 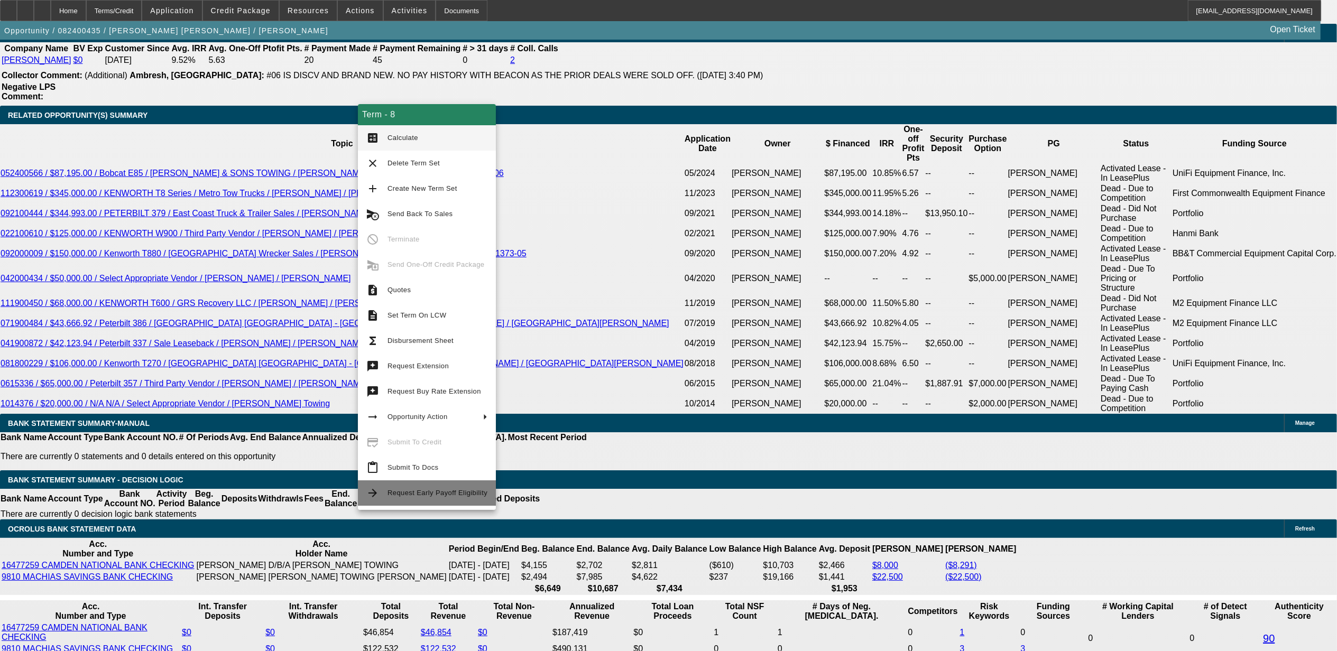 What do you see at coordinates (933, 612) in the screenshot?
I see `th: Competitors` at bounding box center [933, 612].